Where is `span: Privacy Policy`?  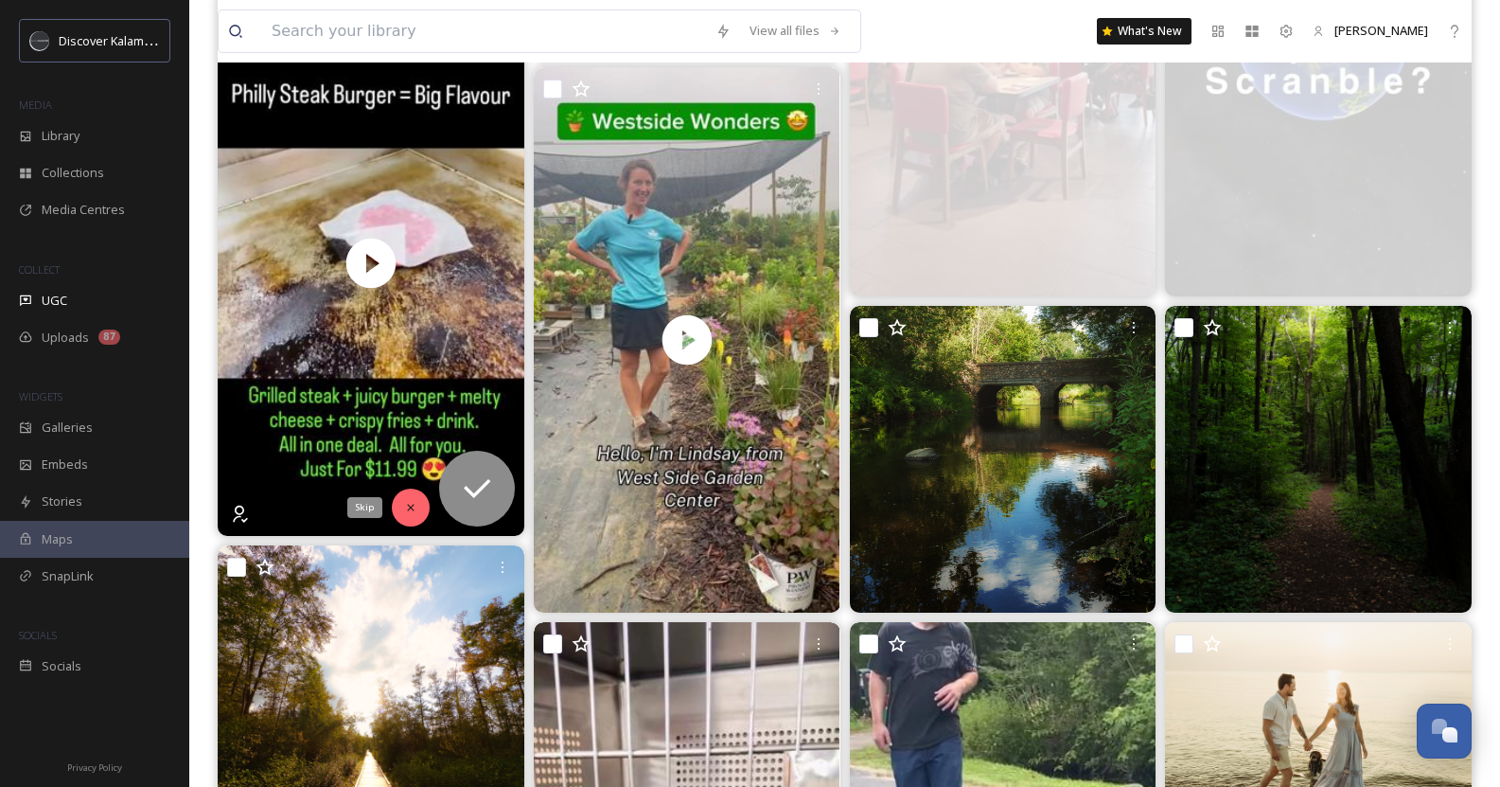 span: Privacy Policy is located at coordinates (95, 767).